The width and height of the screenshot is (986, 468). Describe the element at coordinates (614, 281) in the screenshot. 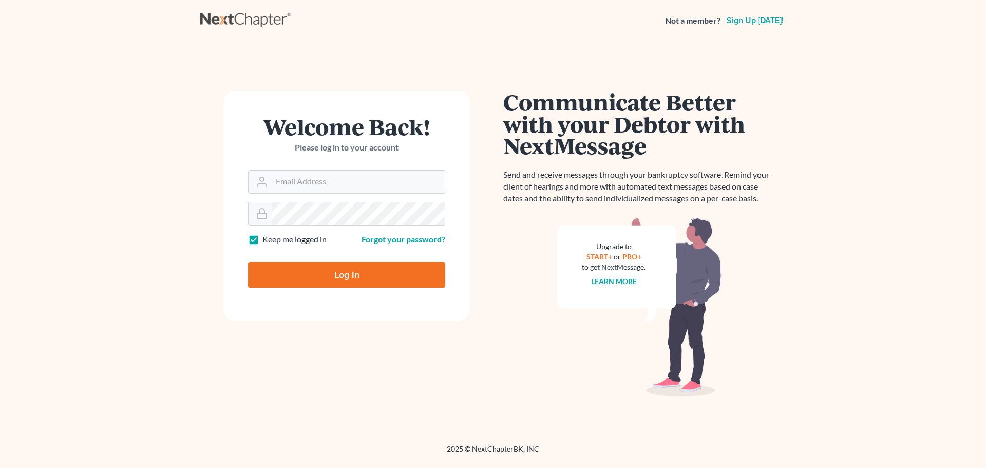

I see `a: Learn more` at that location.